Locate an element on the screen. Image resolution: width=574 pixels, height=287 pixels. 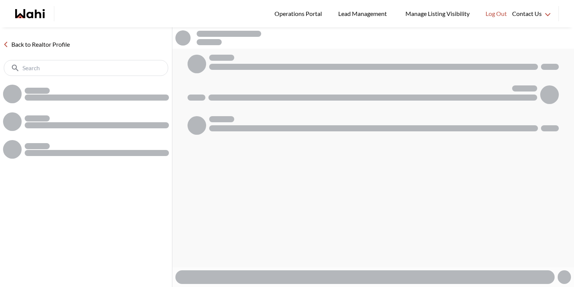
span: Log Out is located at coordinates (496, 14).